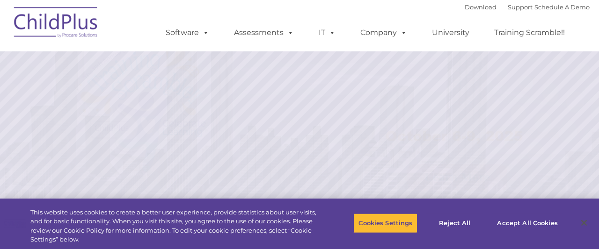 This screenshot has height=249, width=599. I want to click on img: ChildPlus by Procare Solutions, so click(56, 24).